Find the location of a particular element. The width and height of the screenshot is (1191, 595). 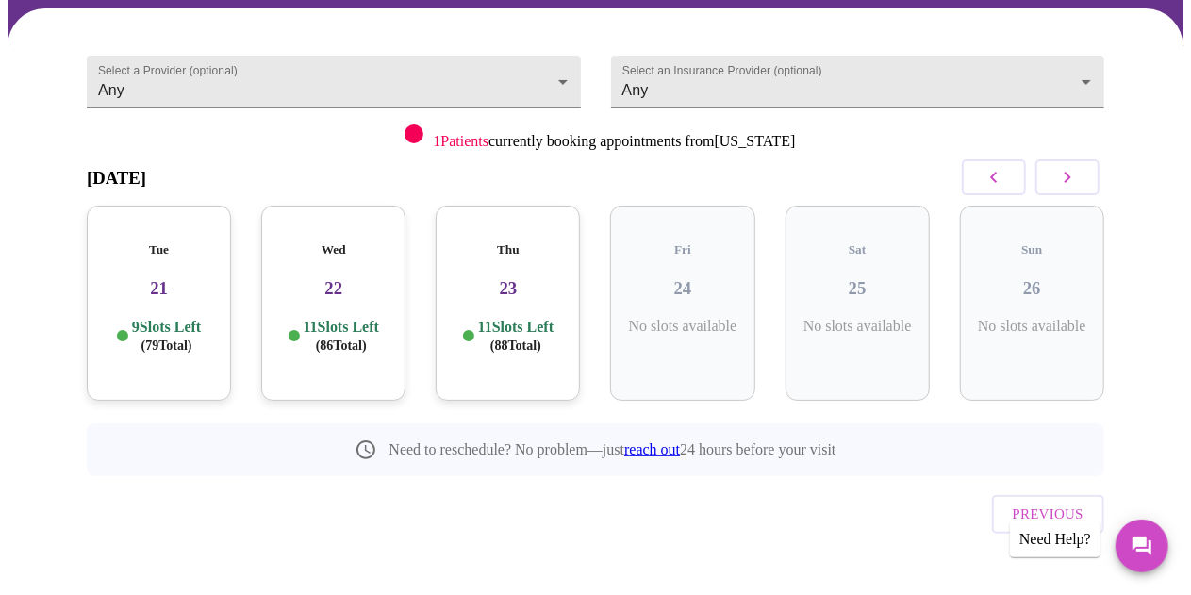

h3: 24 is located at coordinates (682, 289).